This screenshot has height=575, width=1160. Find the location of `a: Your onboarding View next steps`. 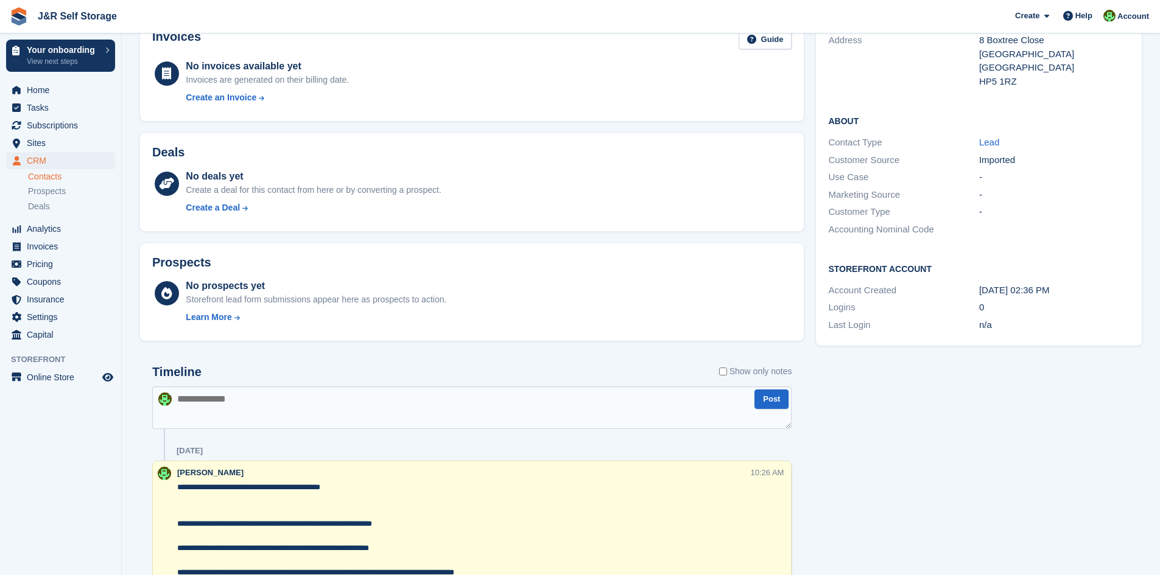

a: Your onboarding View next steps is located at coordinates (60, 55).